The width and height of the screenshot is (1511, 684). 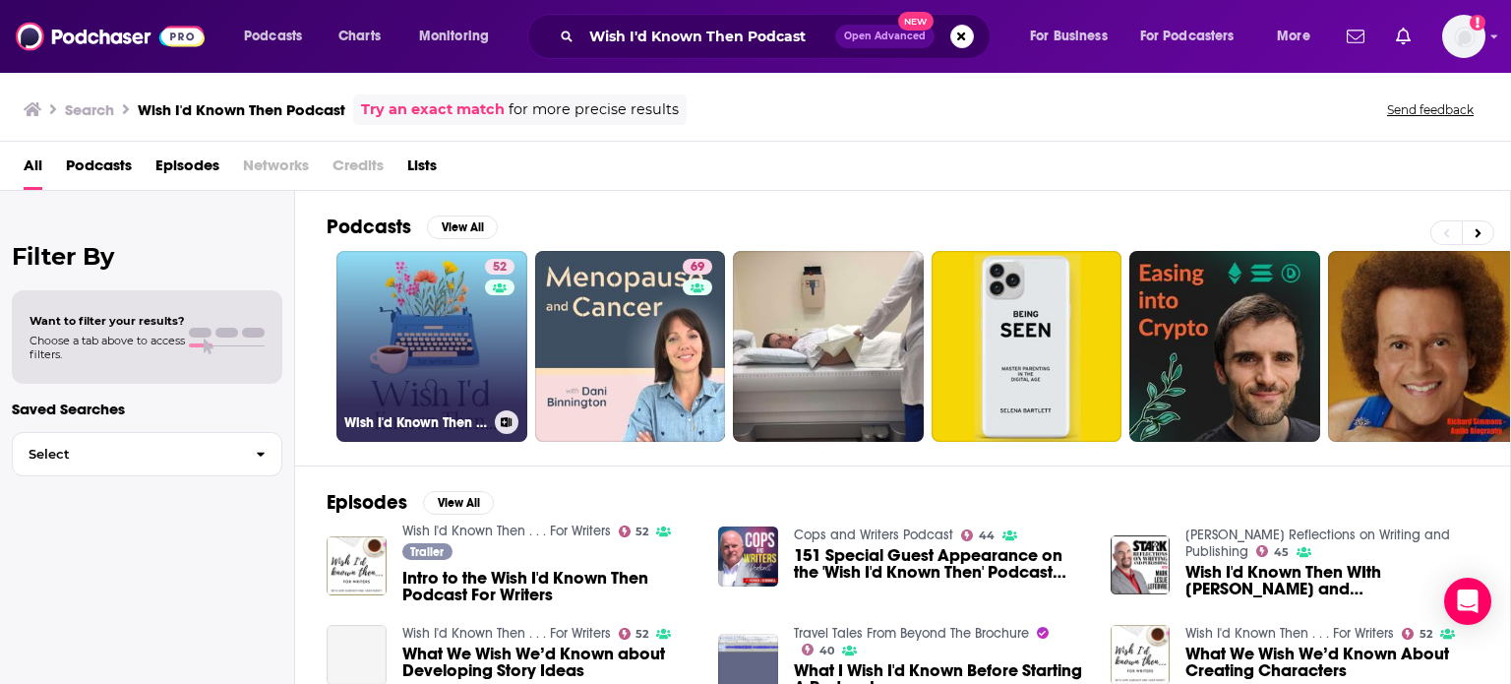 What do you see at coordinates (1140, 565) in the screenshot?
I see `img: Wish I'd Known Then WIth Jami Albright and Sara Rosett` at bounding box center [1140, 565].